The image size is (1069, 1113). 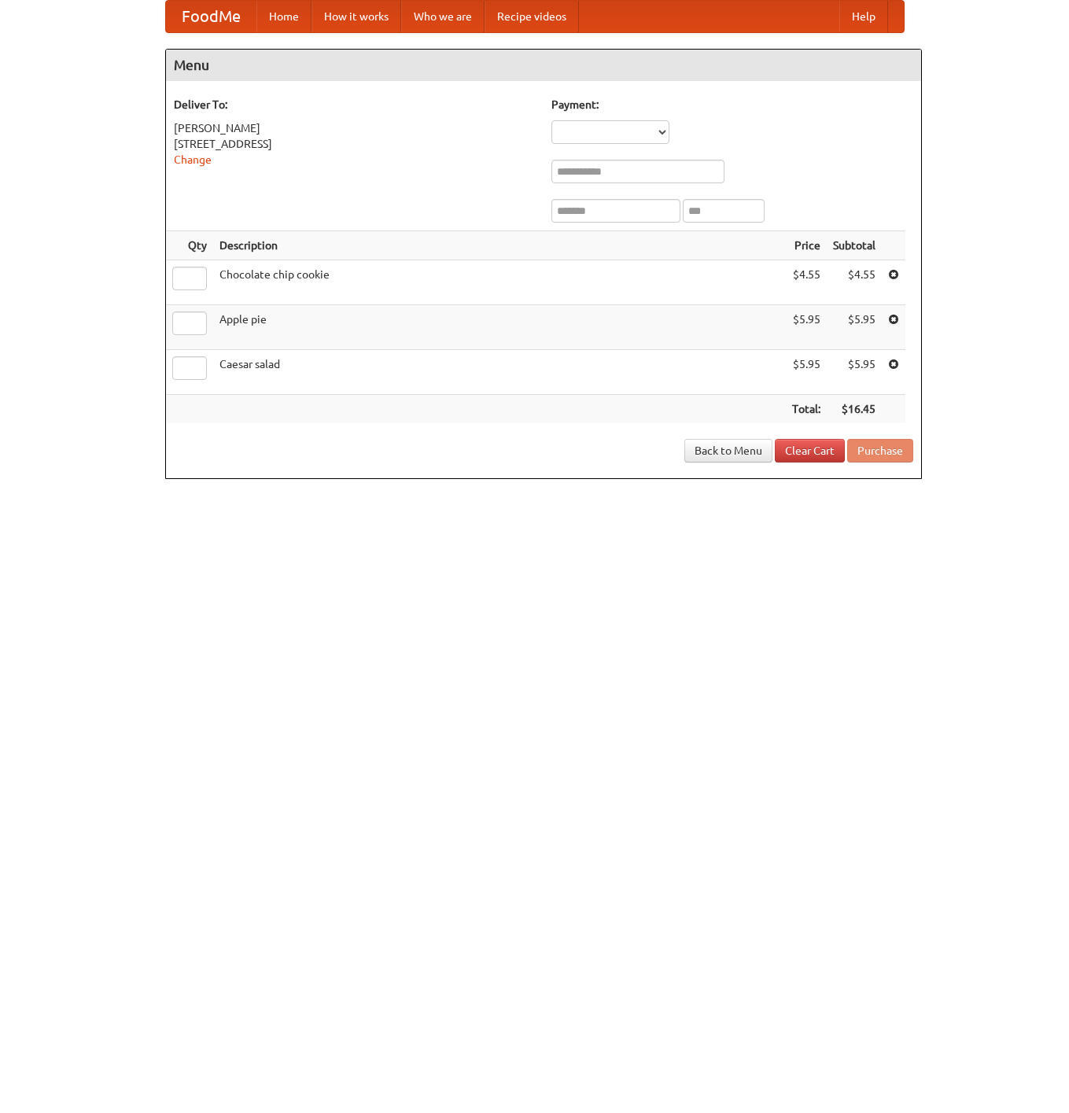 I want to click on a: FoodMe, so click(x=211, y=17).